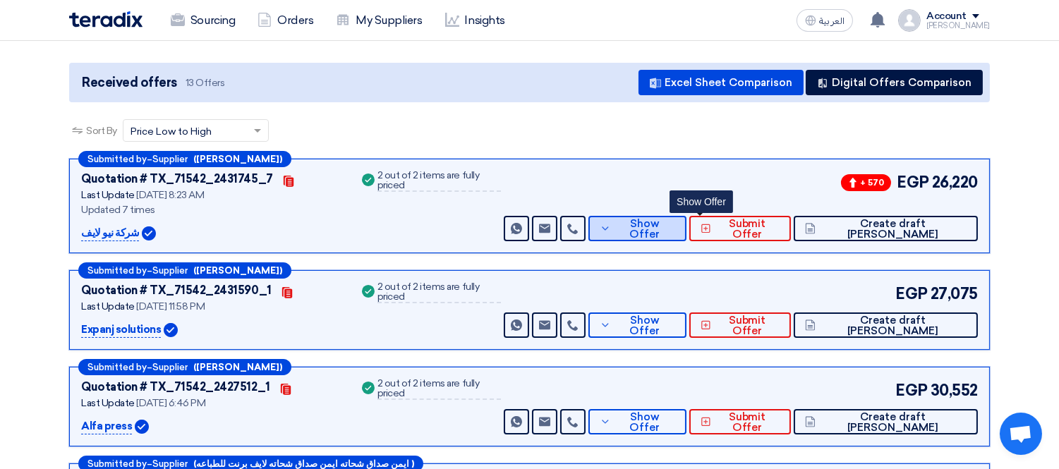  What do you see at coordinates (909, 20) in the screenshot?
I see `img: profile_test.png` at bounding box center [909, 20].